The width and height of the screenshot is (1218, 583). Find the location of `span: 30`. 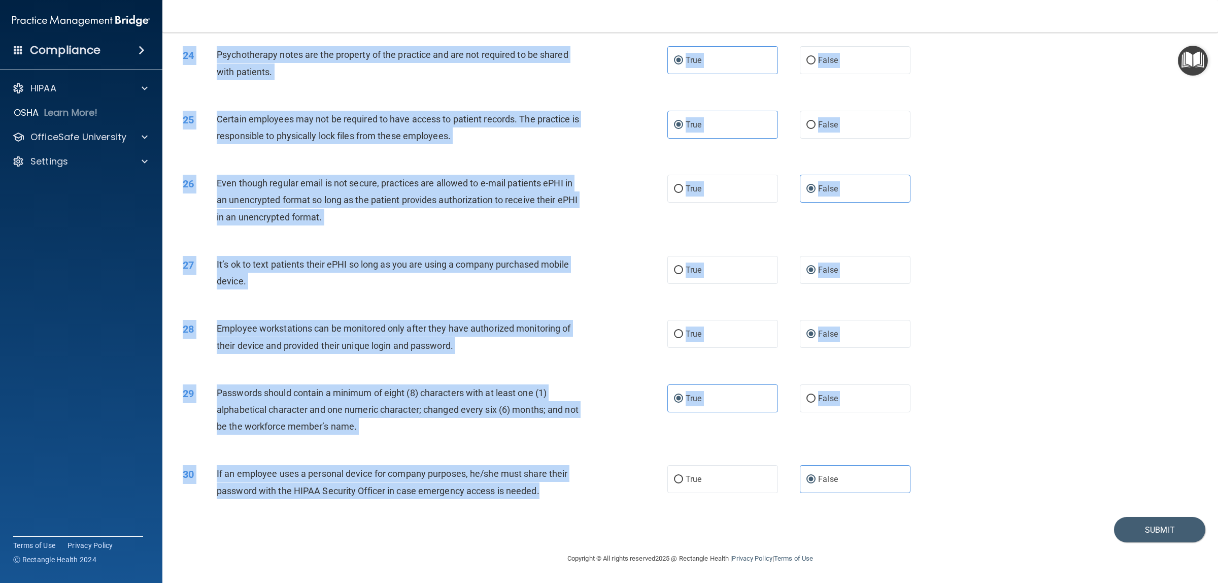

span: 30 is located at coordinates (188, 474).